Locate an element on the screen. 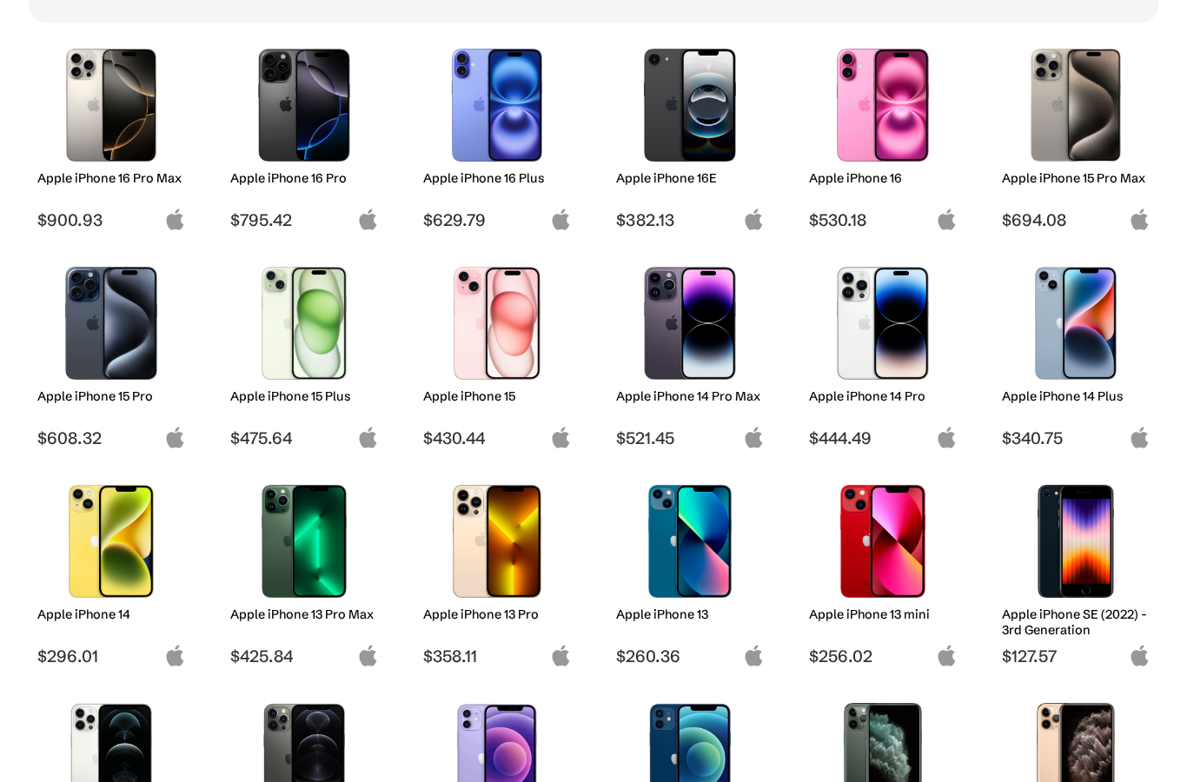  a: iPhone 14 Pro Max Apple iPhone 14 Pro Max $521.45 apple-logo is located at coordinates (690, 353).